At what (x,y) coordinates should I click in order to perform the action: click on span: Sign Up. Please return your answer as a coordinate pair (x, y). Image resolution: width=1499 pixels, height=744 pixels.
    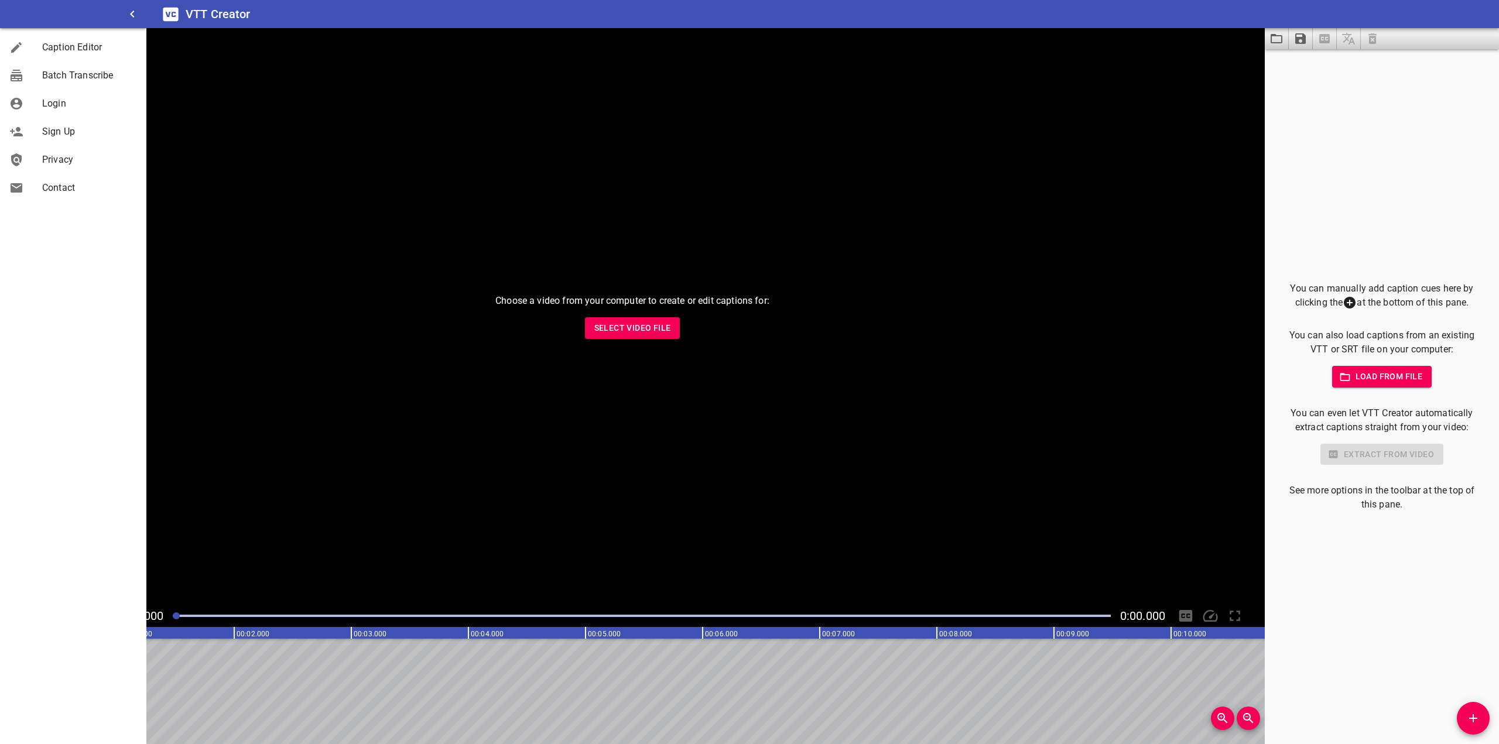
    Looking at the image, I should click on (90, 132).